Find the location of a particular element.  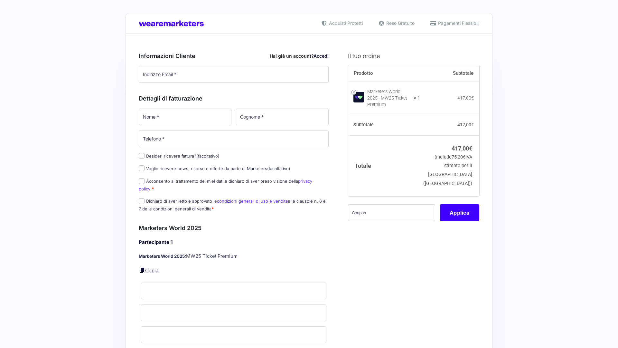

h3: Marketers World 2025 is located at coordinates (234, 228).